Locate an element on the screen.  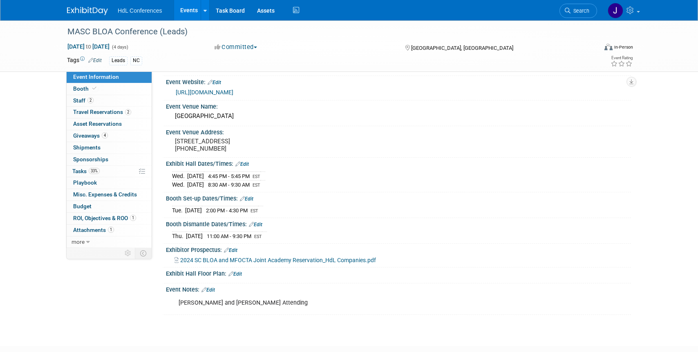
span: Giveaways is located at coordinates (90, 136).